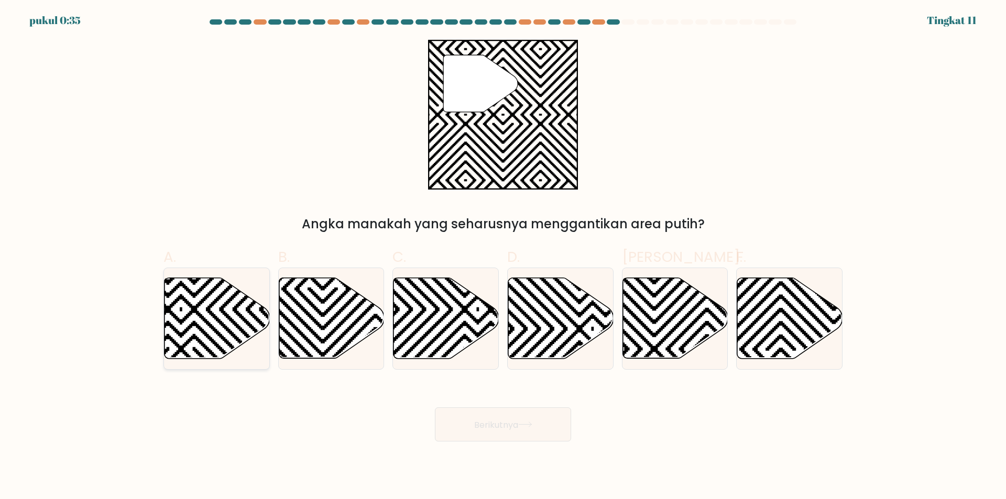 This screenshot has height=499, width=1006. Describe the element at coordinates (55, 20) in the screenshot. I see `font: pukul 0:35` at that location.